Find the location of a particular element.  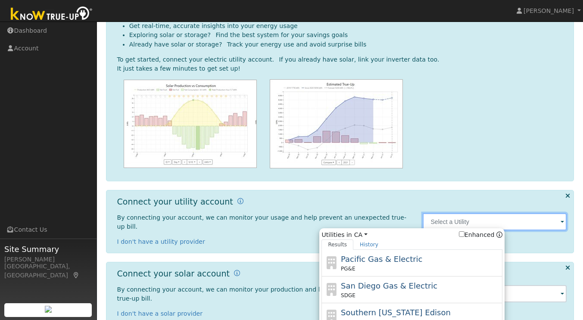

img: Know True-Up is located at coordinates (52, 14).